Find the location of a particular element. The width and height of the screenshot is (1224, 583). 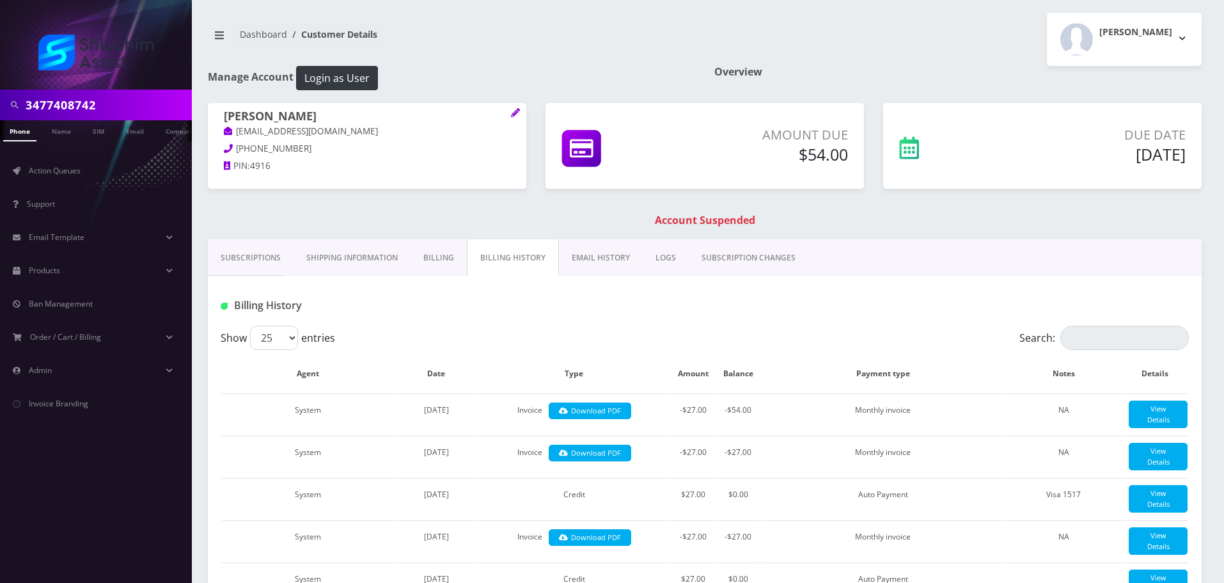

span: Support is located at coordinates (41, 203).